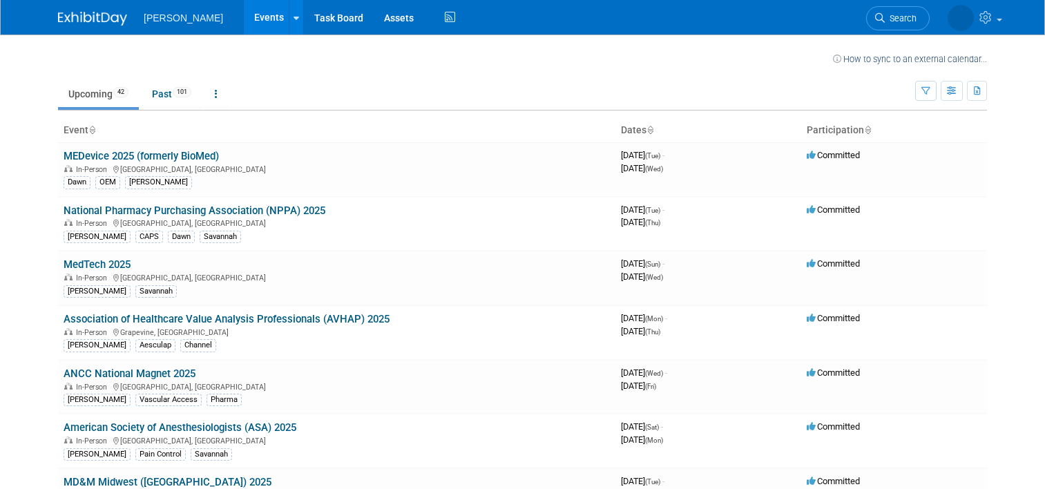 The image size is (1045, 489). What do you see at coordinates (160, 454) in the screenshot?
I see `div: Pain Control` at bounding box center [160, 454].